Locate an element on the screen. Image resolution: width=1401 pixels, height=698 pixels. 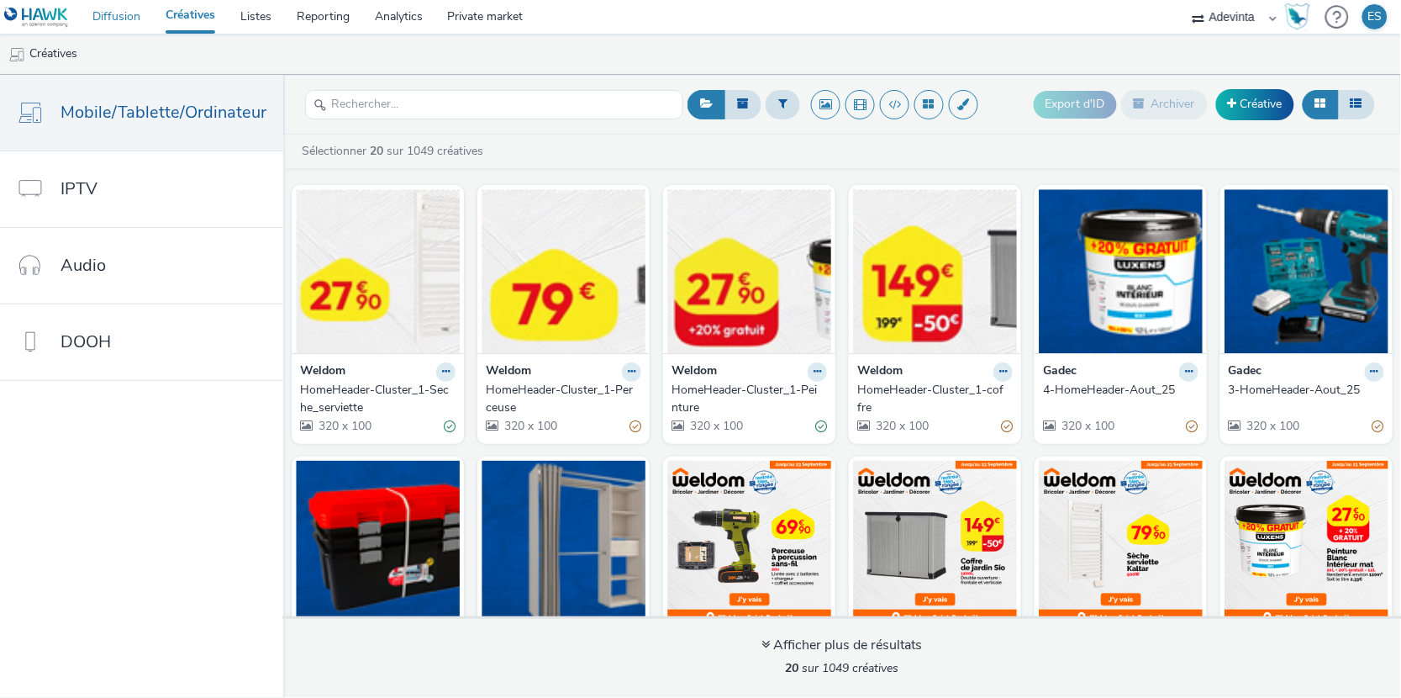
a: HomeHeader-Cluster_1-Seche_serviette is located at coordinates (377, 398).